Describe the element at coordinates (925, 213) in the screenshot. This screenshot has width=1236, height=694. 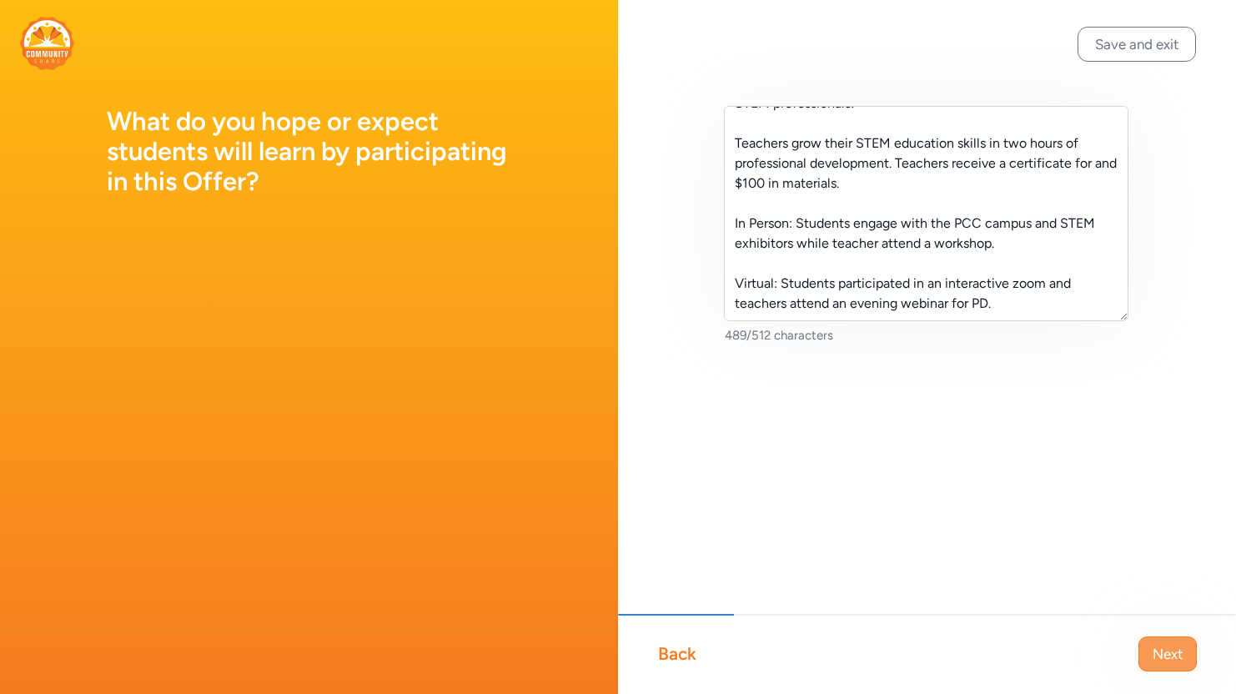
I see `textarea: Students experience a variety of hands-on activities, interact with scientists and engineers, ask...` at that location.